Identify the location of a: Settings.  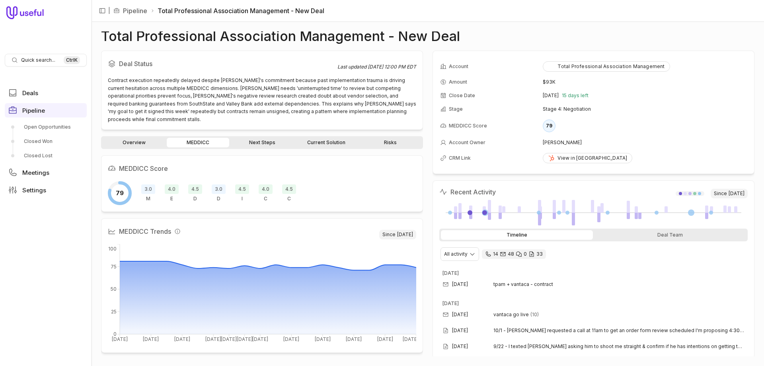
(46, 190).